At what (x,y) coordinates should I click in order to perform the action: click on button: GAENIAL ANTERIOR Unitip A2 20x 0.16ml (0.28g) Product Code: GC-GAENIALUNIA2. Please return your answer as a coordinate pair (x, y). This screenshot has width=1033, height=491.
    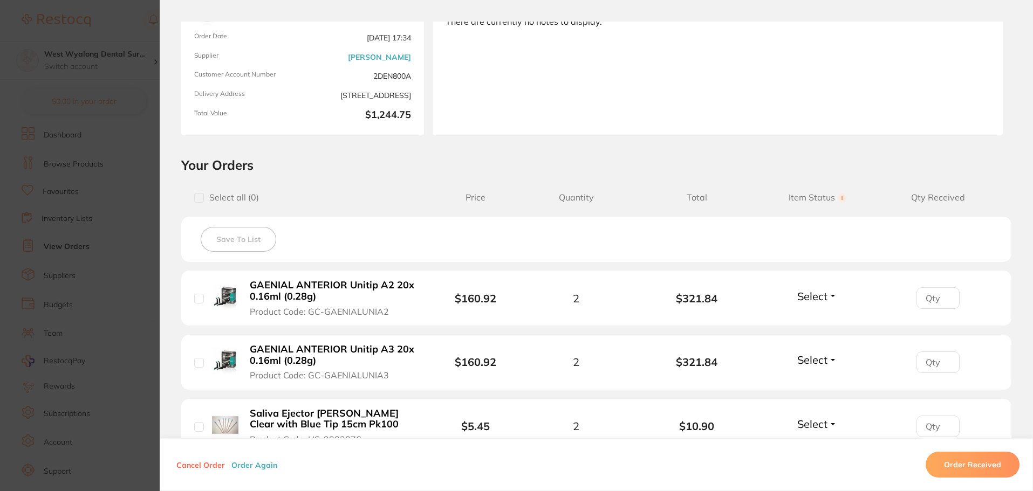
    Looking at the image, I should click on (333, 298).